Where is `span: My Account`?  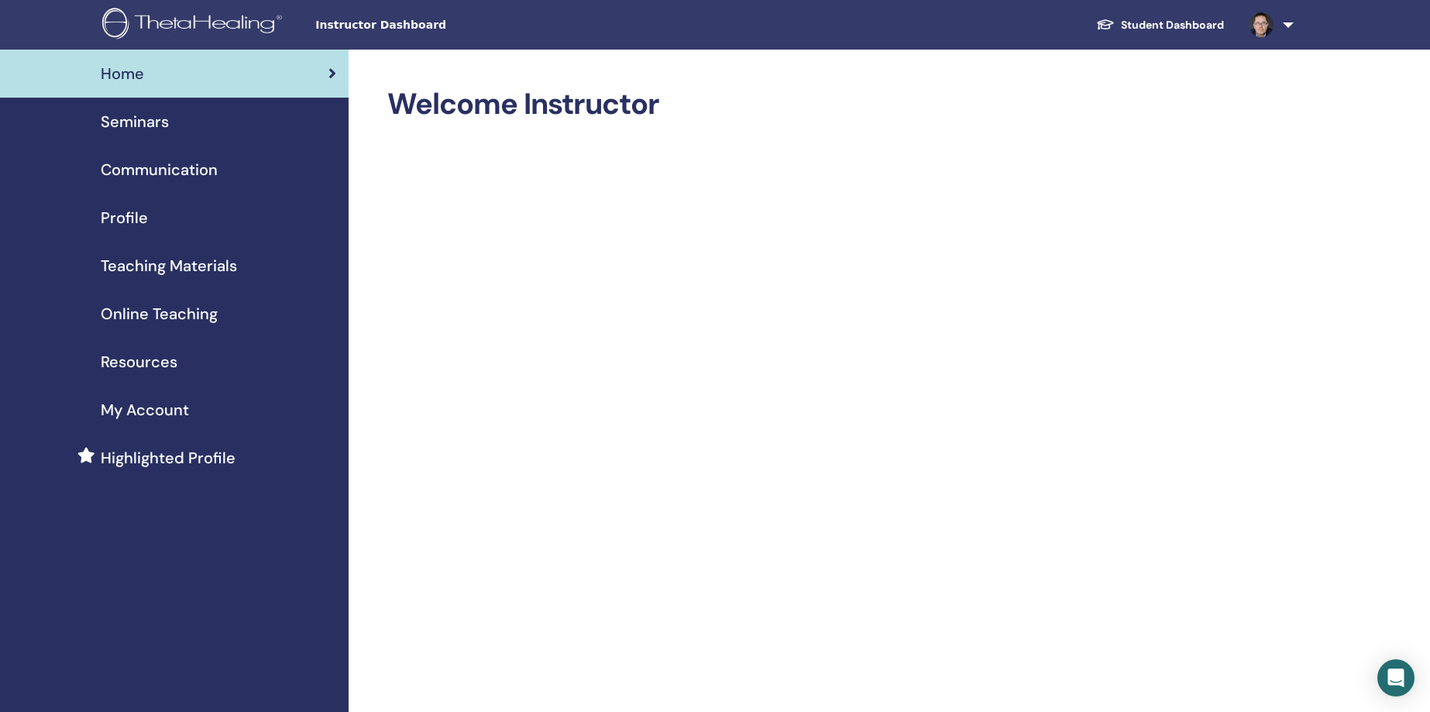 span: My Account is located at coordinates (145, 410).